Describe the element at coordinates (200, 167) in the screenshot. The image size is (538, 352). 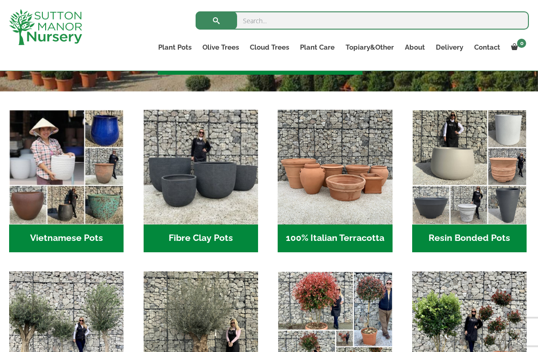
I see `img: Home - 8194B7A3 2818 4562 B9DD 4EBD5DC21C71 1 105 c 1` at that location.